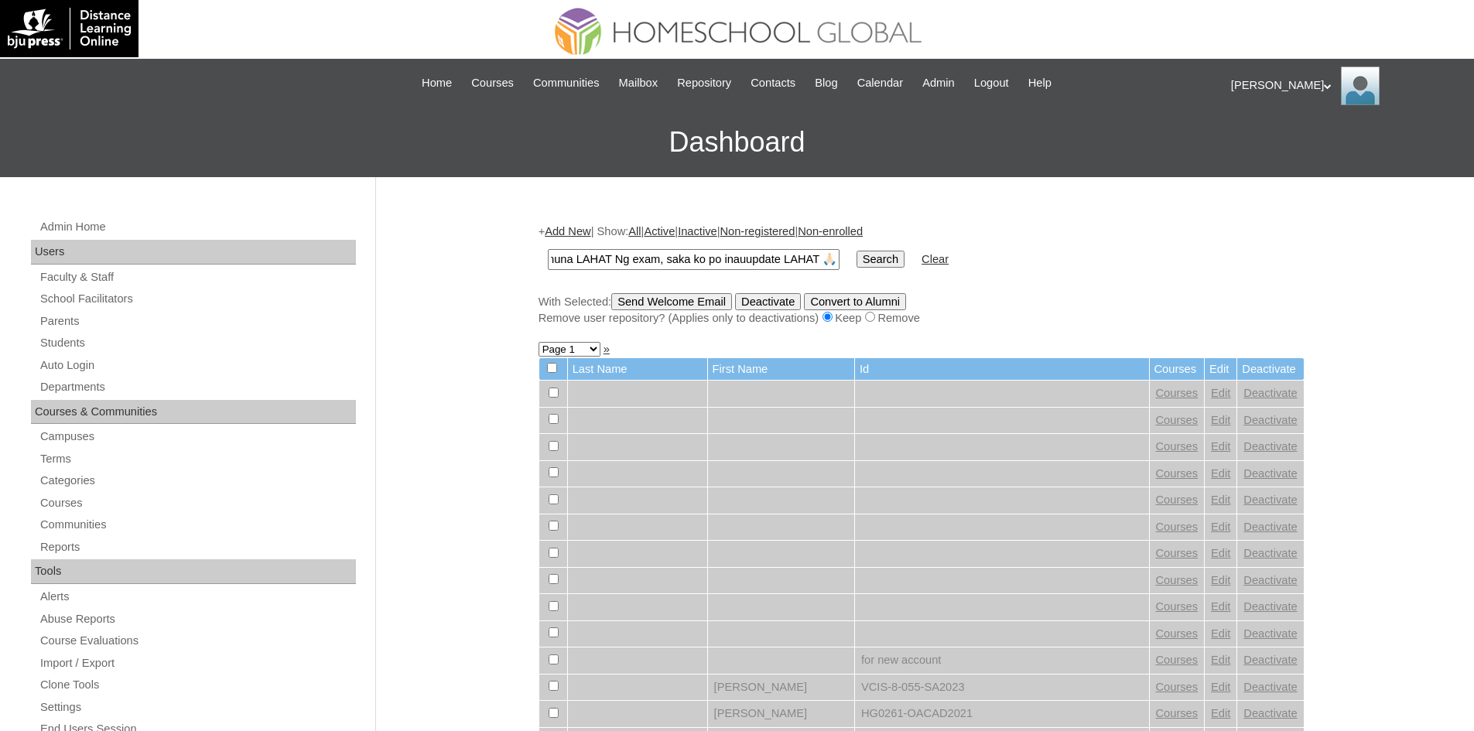  What do you see at coordinates (830, 231) in the screenshot?
I see `a: Non-enrolled` at bounding box center [830, 231].